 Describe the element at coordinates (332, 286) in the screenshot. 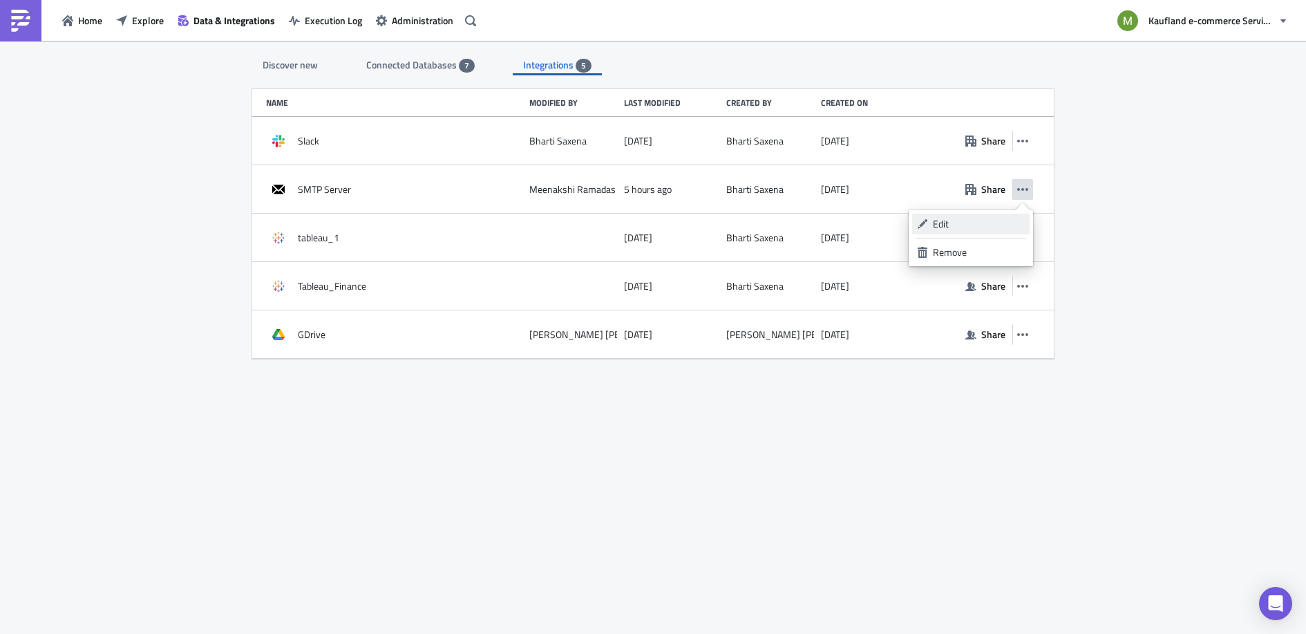

I see `span: Tableau_Finance` at that location.